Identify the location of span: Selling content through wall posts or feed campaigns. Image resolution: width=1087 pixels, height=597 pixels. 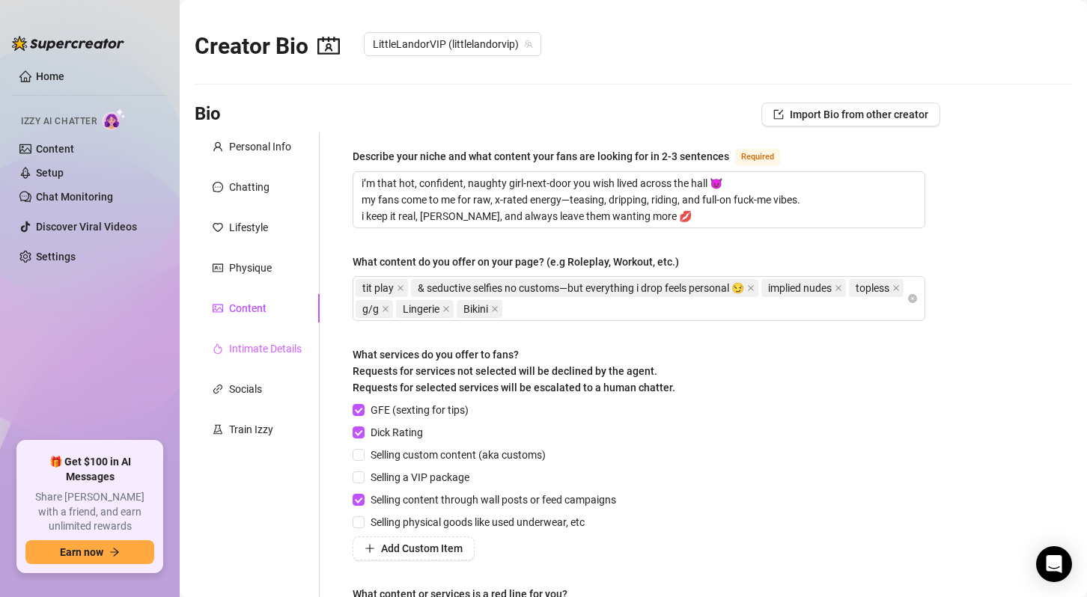
(493, 500).